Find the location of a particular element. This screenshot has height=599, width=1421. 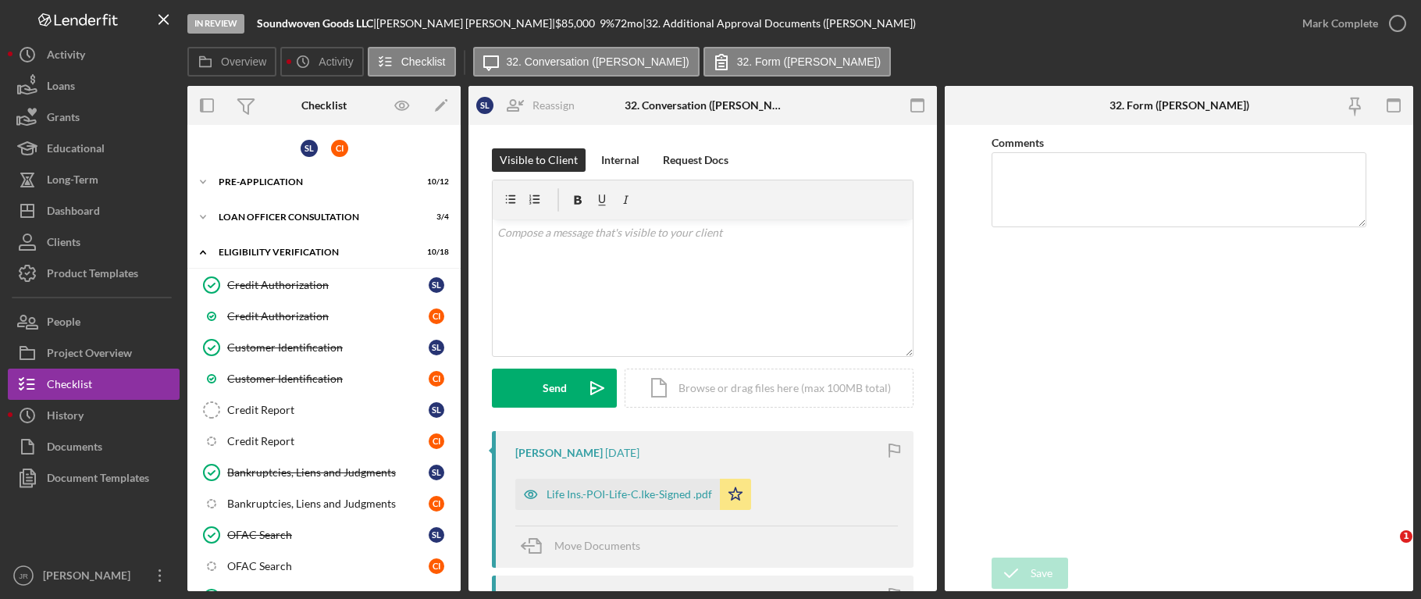

div: Internal is located at coordinates (620, 160).